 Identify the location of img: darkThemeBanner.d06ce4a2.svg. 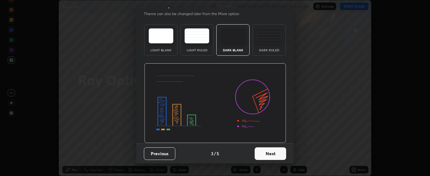
(215, 103).